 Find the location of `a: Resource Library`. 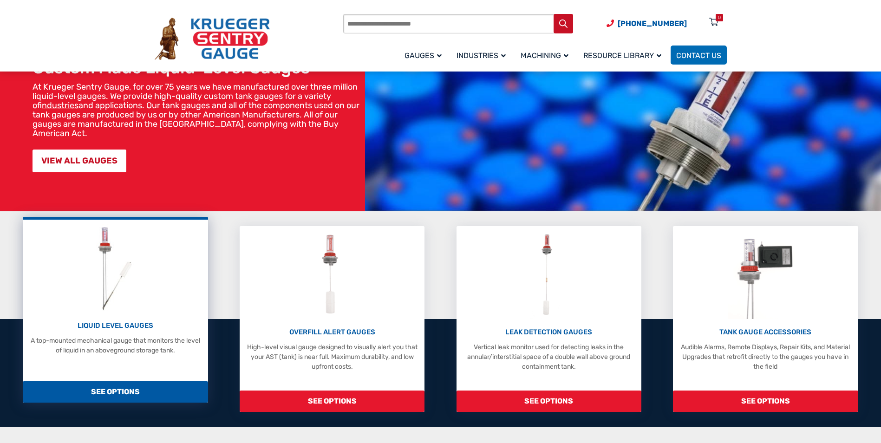

a: Resource Library is located at coordinates (624, 55).